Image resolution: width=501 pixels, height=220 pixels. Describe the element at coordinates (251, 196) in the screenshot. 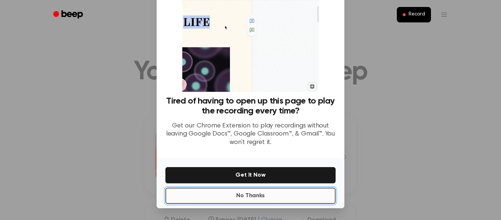

I see `button: No Thanks` at that location.